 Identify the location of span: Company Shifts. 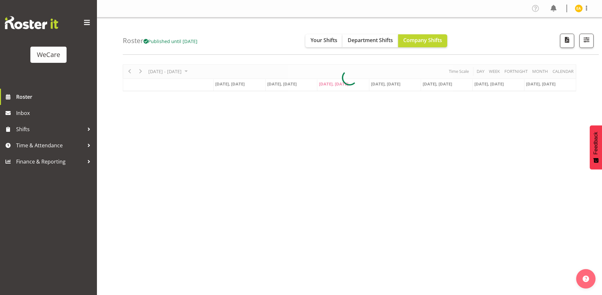
(423, 40).